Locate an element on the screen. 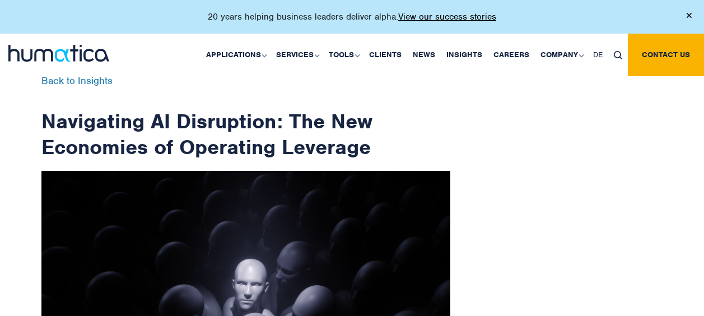  a: Tools is located at coordinates (343, 55).